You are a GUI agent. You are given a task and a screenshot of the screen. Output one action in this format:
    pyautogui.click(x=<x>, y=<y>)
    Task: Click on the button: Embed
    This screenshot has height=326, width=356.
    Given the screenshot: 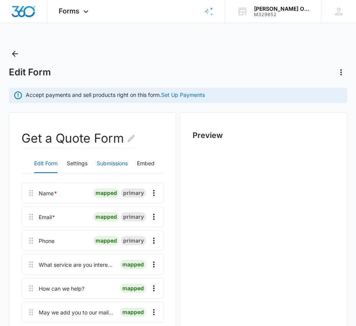 What is the action you would take?
    pyautogui.click(x=146, y=164)
    